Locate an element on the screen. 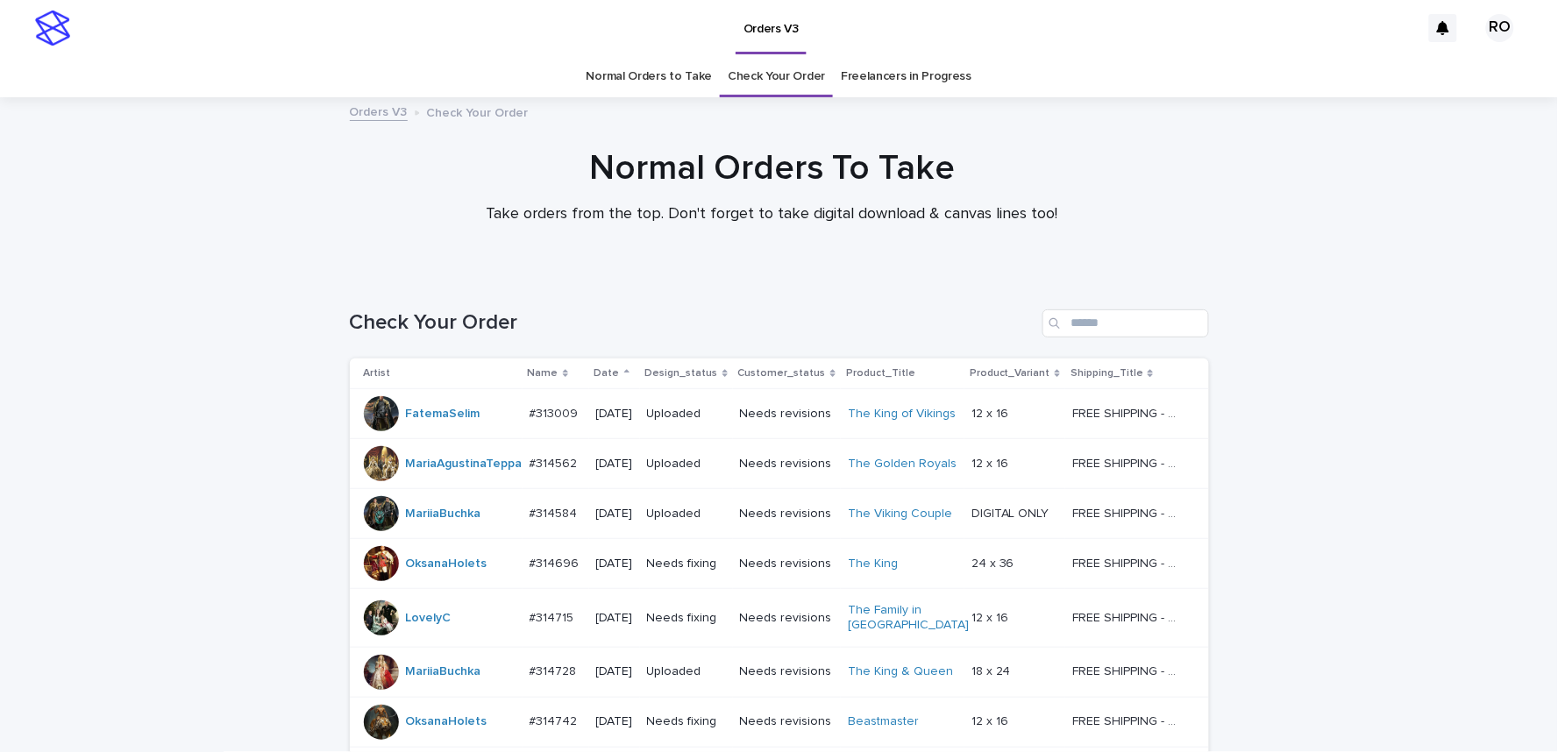 The width and height of the screenshot is (1558, 752). a: The Viking Couple is located at coordinates (900, 514).